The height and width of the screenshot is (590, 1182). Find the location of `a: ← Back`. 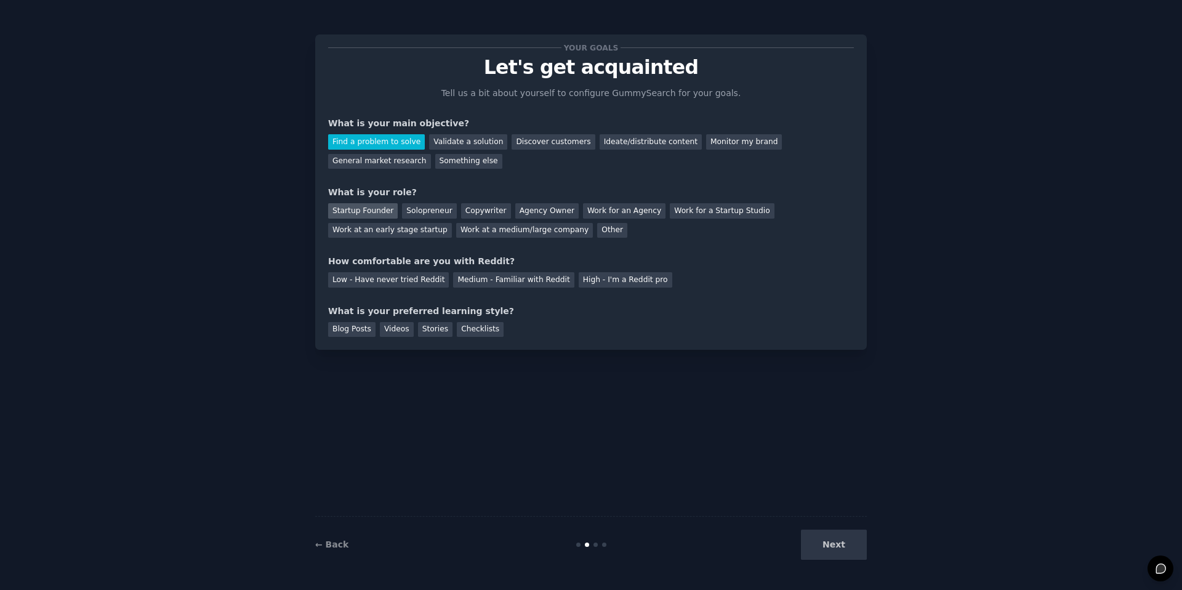

a: ← Back is located at coordinates (332, 544).